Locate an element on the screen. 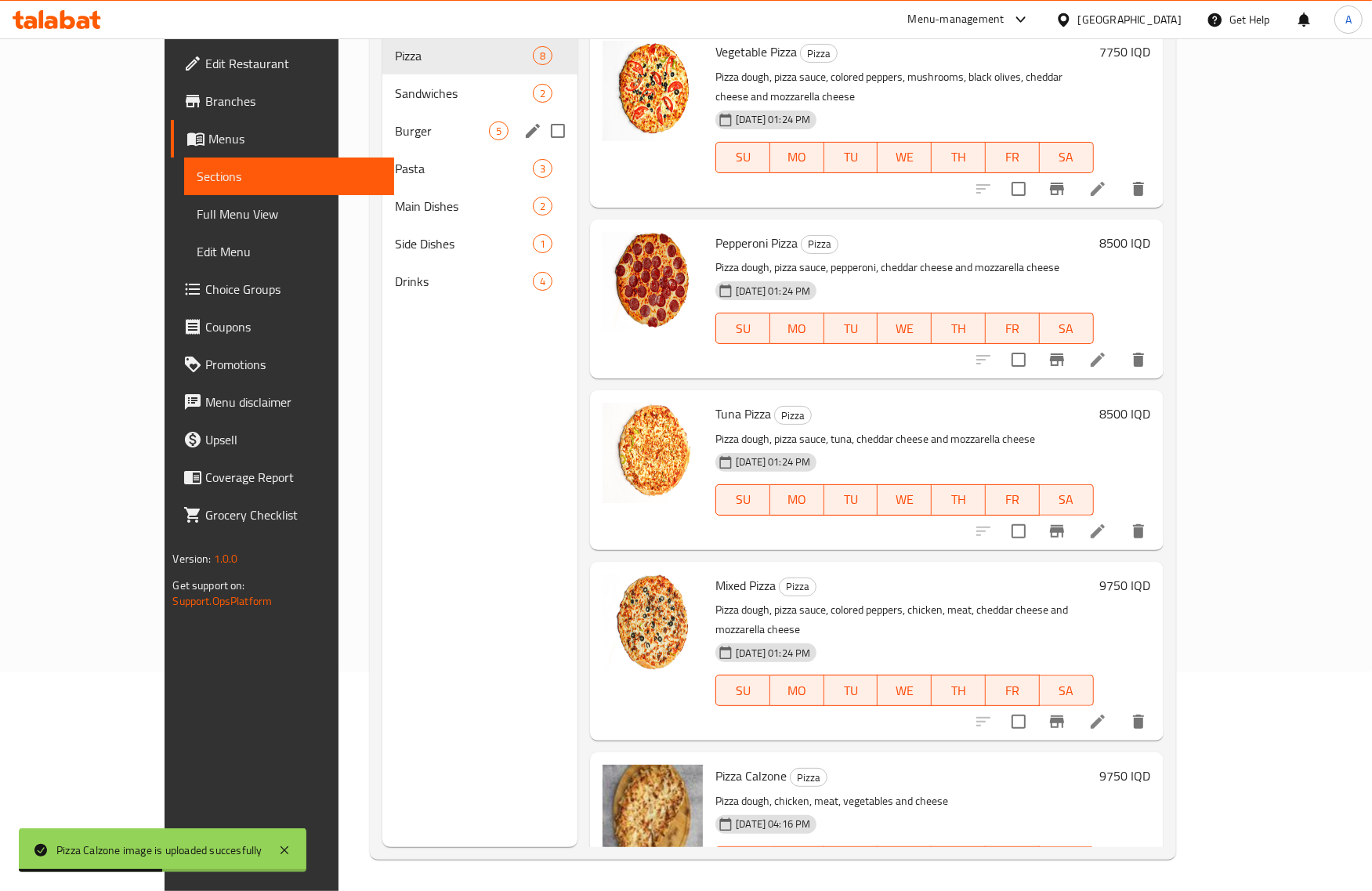 Image resolution: width=1372 pixels, height=891 pixels. button: edit is located at coordinates (533, 131).